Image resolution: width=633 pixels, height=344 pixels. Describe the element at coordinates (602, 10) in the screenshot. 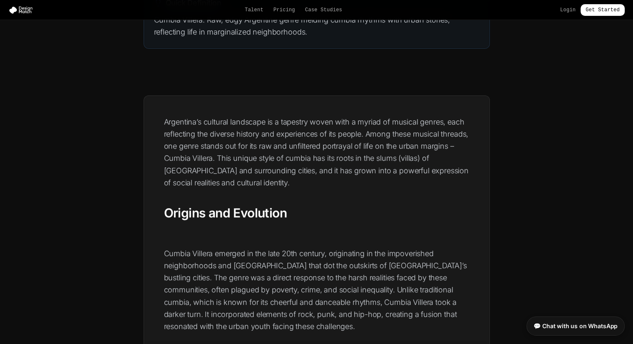

I see `a: Get Started` at that location.